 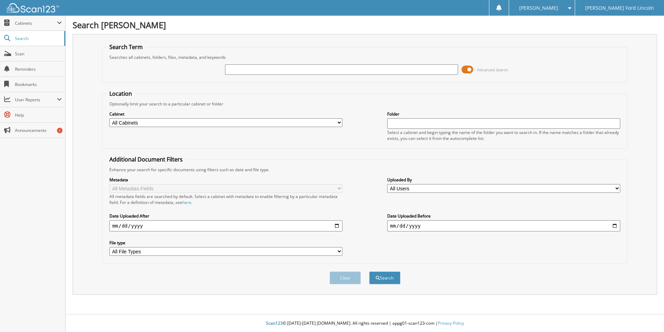 What do you see at coordinates (146, 159) in the screenshot?
I see `legend: Additional Document Filters` at bounding box center [146, 159].